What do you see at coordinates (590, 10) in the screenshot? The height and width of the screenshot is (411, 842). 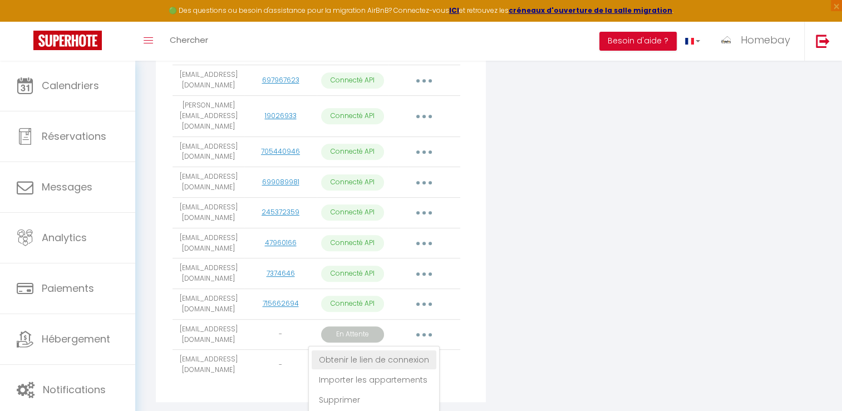 I see `a: créneaux d'ouverture de la salle migration` at bounding box center [590, 10].